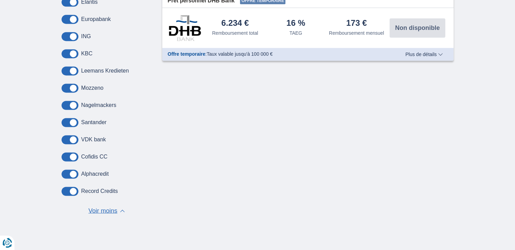 This screenshot has width=515, height=250. I want to click on span: Voir moins, so click(103, 211).